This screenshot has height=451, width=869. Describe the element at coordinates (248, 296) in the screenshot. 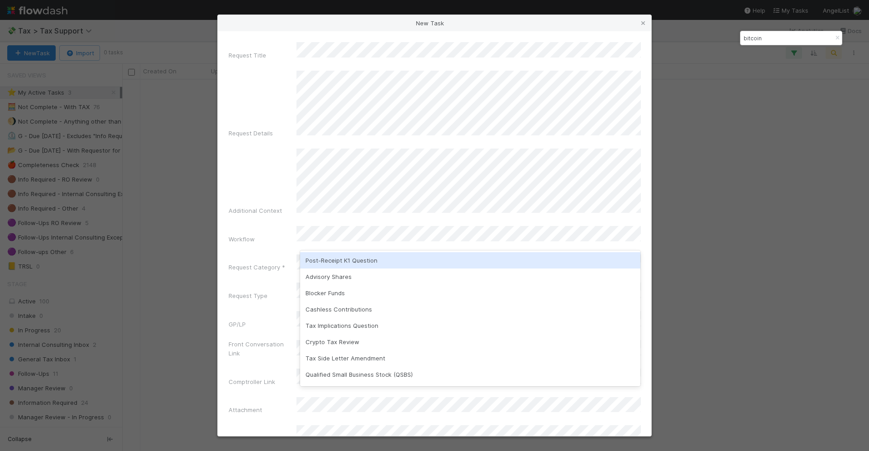

I see `label: Request Type` at that location.